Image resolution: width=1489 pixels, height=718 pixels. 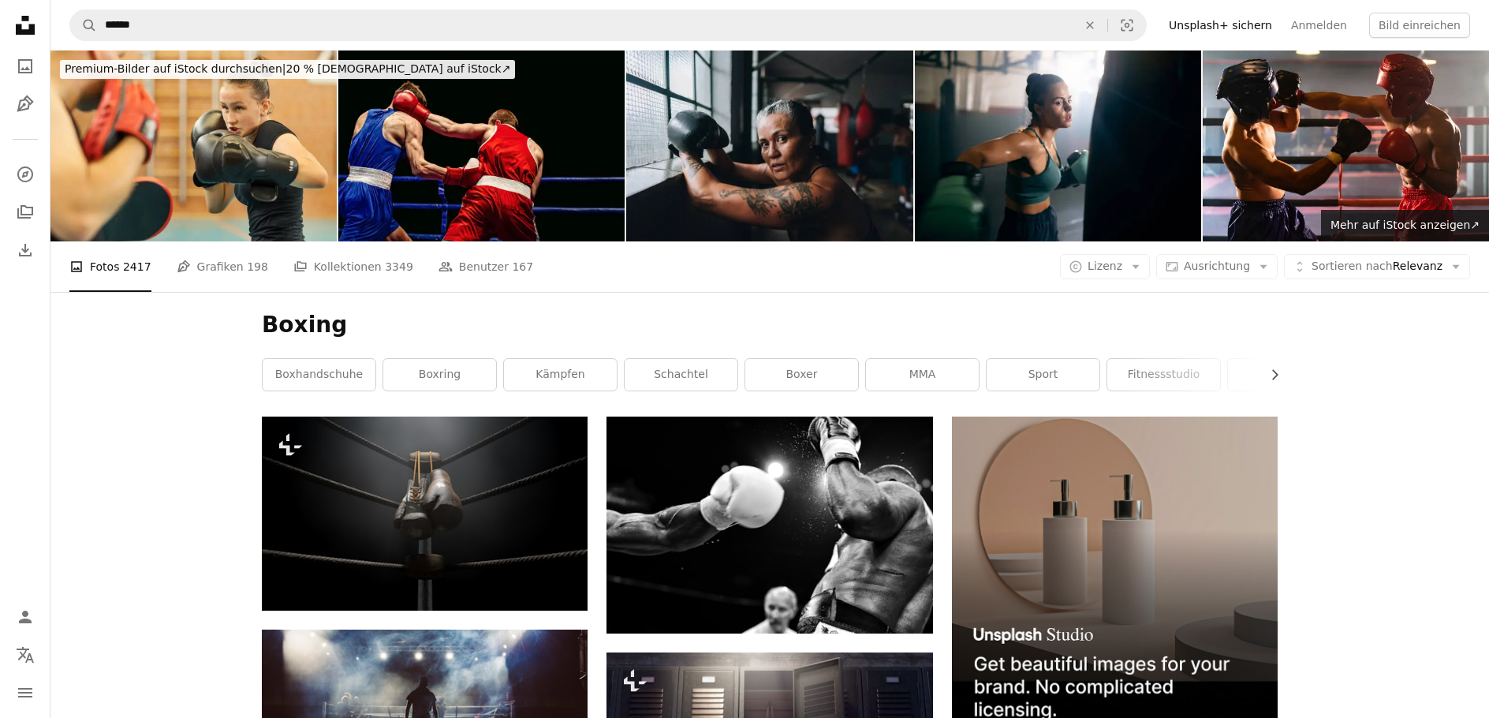 I want to click on a: Boxhandschuhe, so click(x=319, y=375).